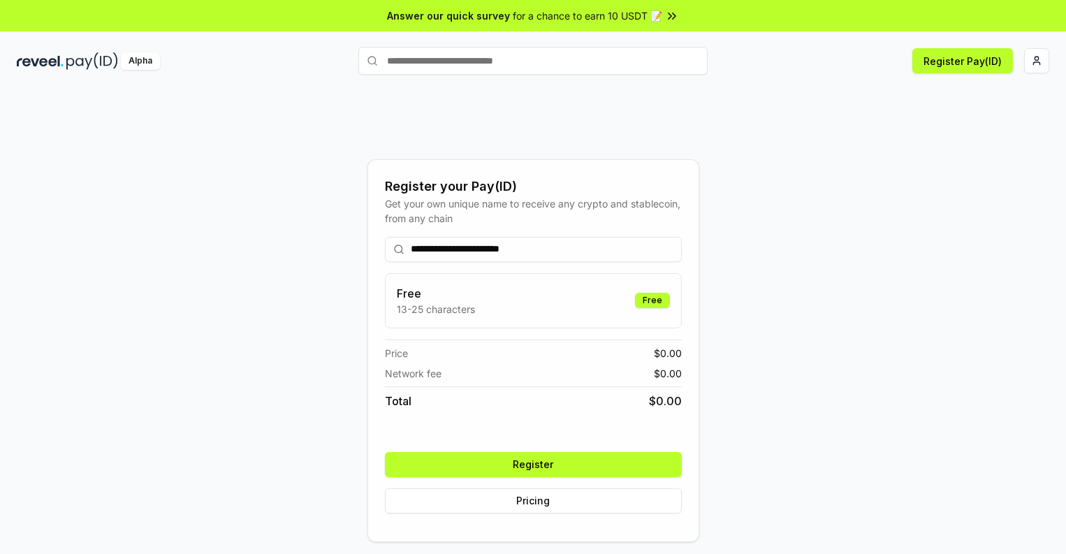  I want to click on div: Alpha, so click(140, 61).